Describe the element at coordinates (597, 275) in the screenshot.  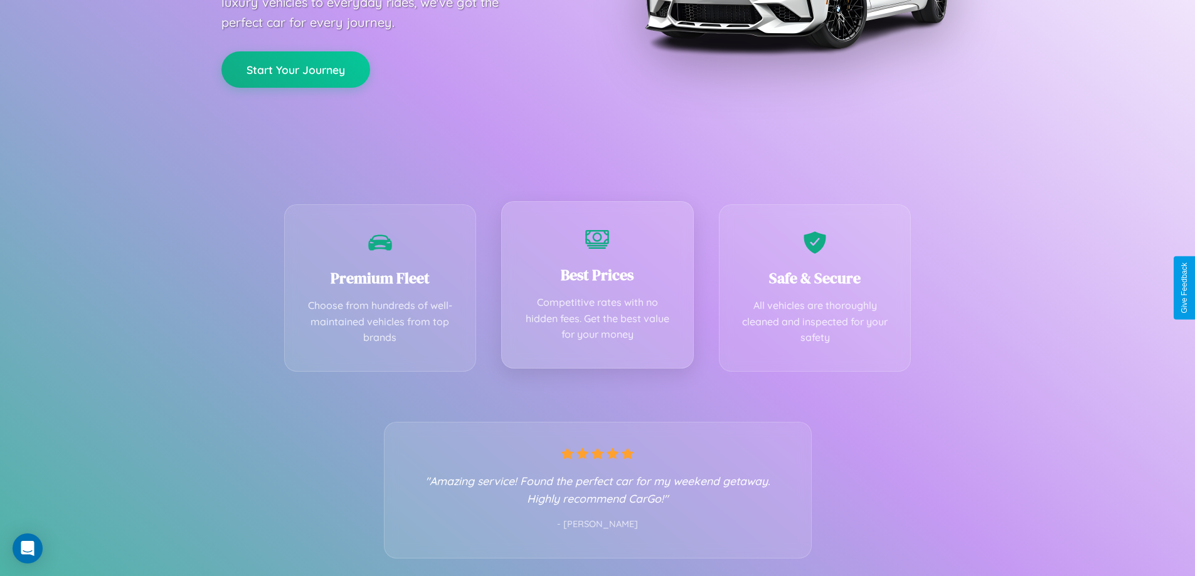
I see `h3: Best Prices` at that location.